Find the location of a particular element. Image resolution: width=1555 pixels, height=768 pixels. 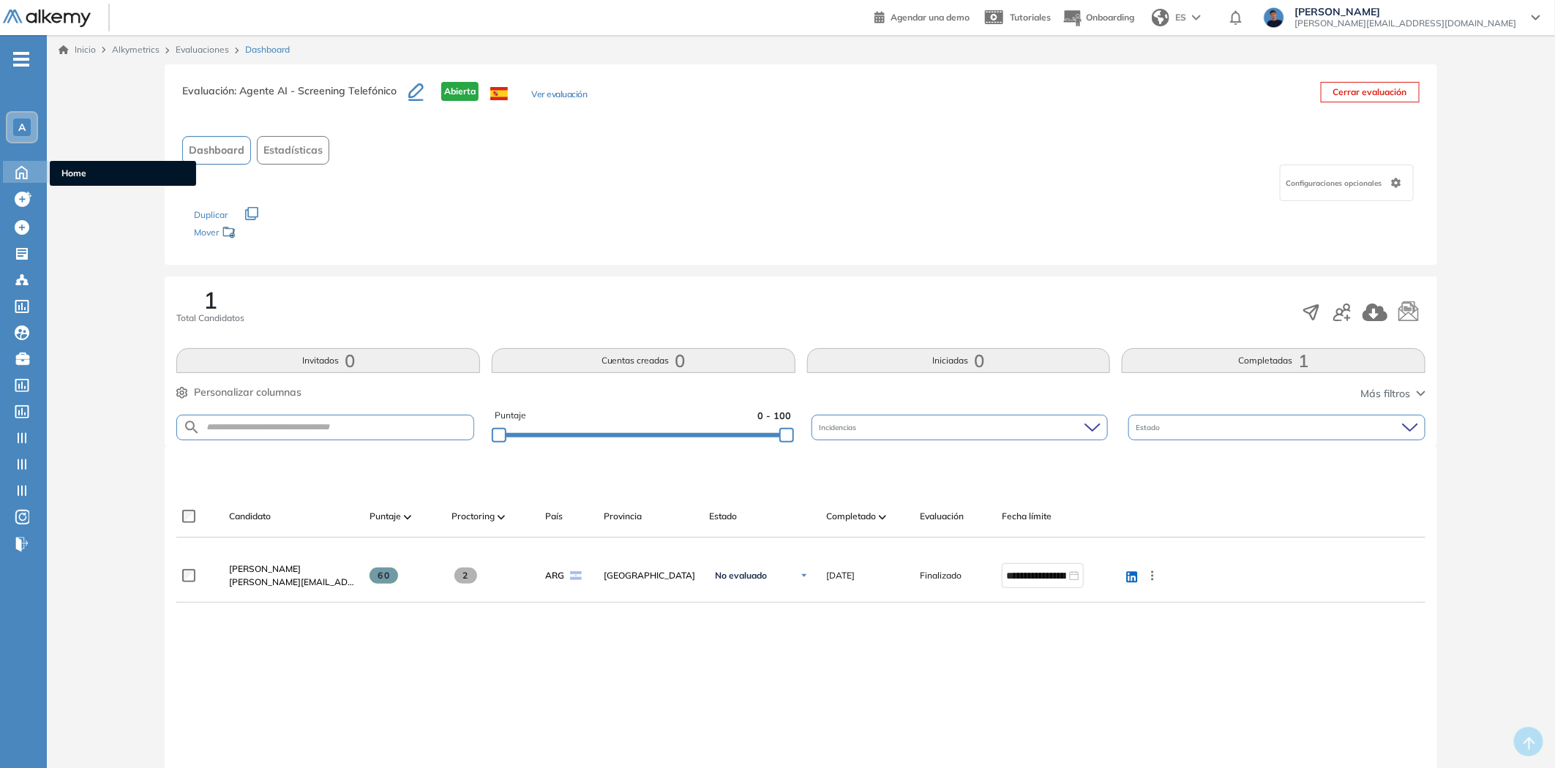

span: Fecha límite is located at coordinates (1026, 516).